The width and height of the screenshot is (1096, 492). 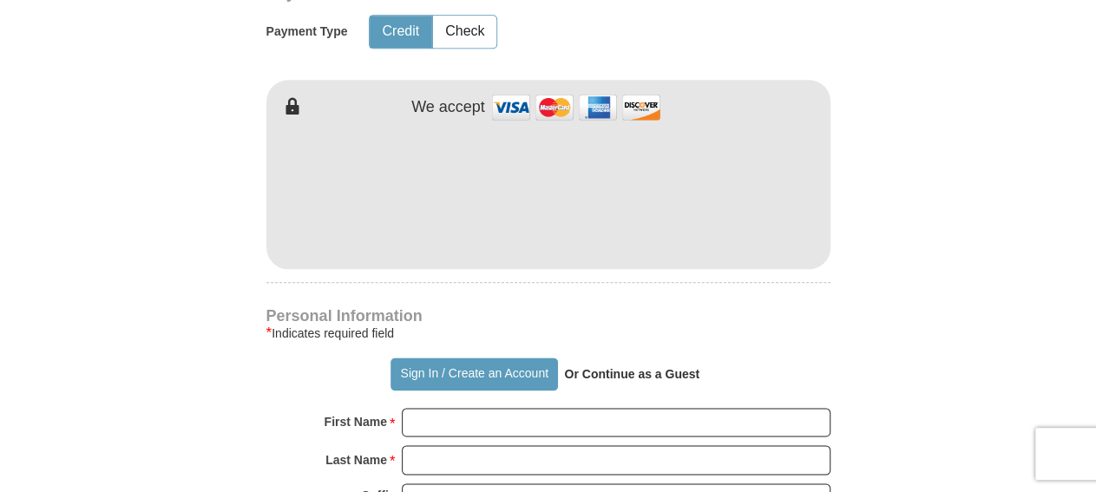 I want to click on strong: Or Continue as a Guest, so click(x=632, y=374).